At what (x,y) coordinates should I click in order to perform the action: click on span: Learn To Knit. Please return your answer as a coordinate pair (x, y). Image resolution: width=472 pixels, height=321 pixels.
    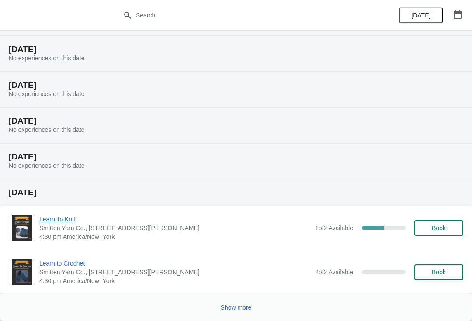
    Looking at the image, I should click on (175, 219).